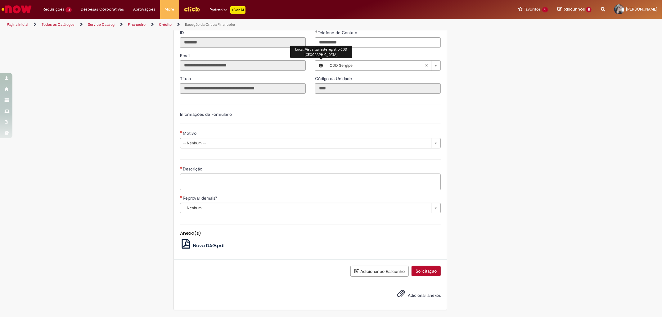 This screenshot has width=662, height=317. Describe the element at coordinates (377, 66) in the screenshot. I see `span: CDD Sergipe` at that location.